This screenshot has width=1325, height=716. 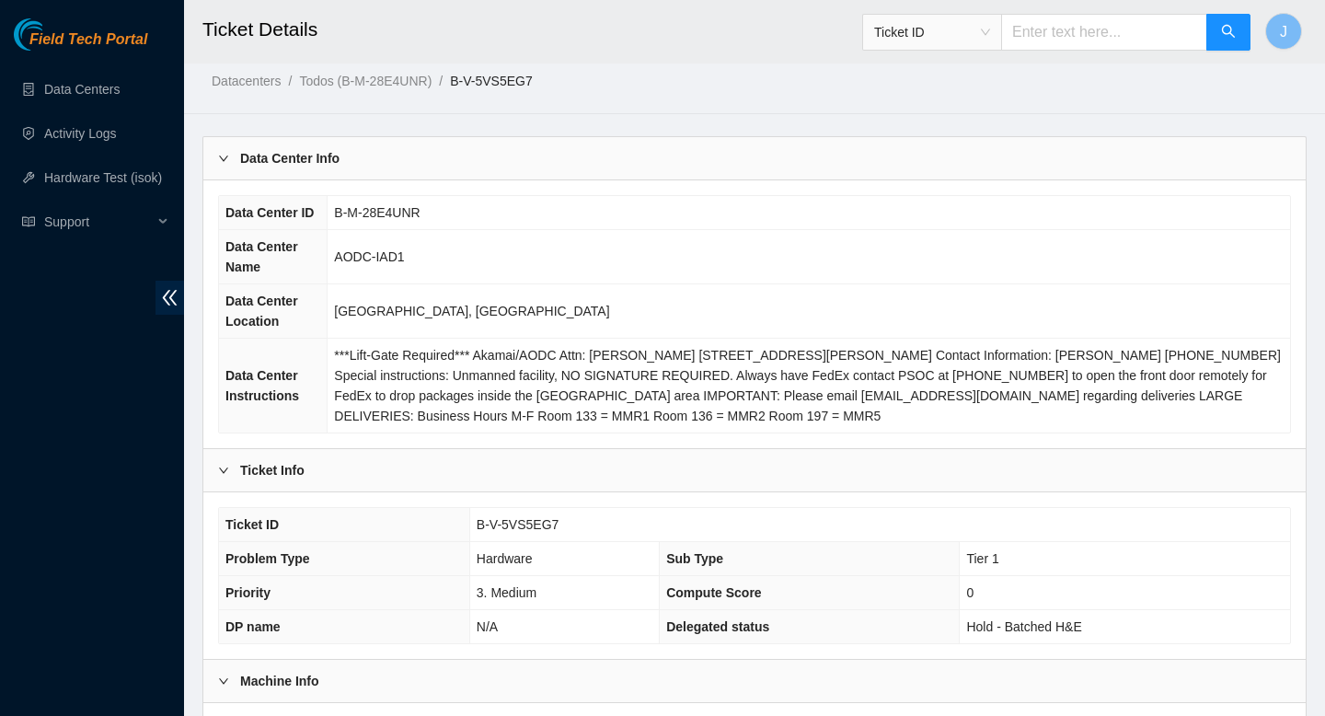 I want to click on span: Support, so click(x=98, y=222).